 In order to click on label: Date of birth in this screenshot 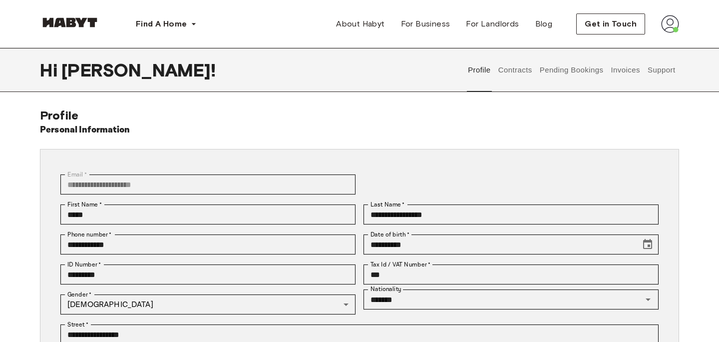, I will do `click(390, 234)`.